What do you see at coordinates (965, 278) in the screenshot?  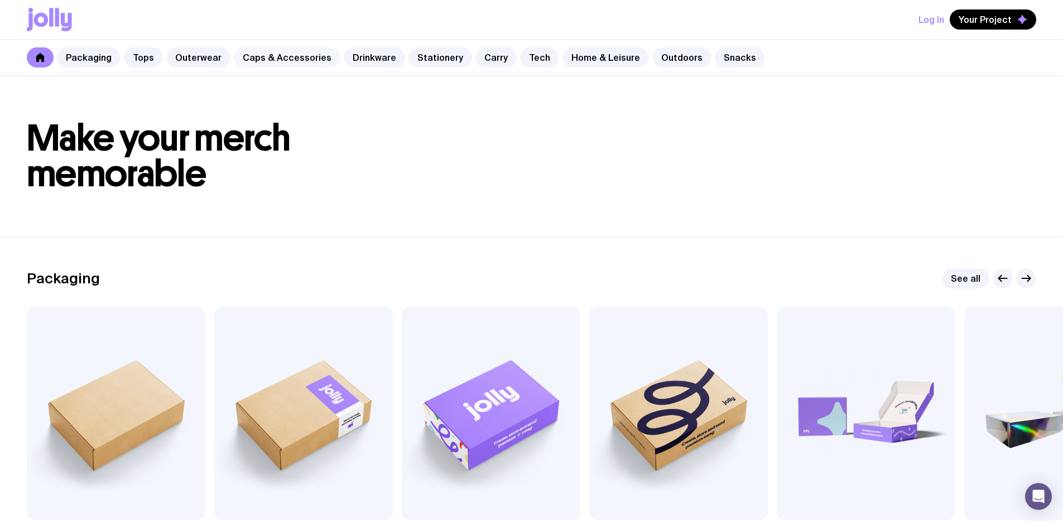 I see `a: See all` at bounding box center [965, 278].